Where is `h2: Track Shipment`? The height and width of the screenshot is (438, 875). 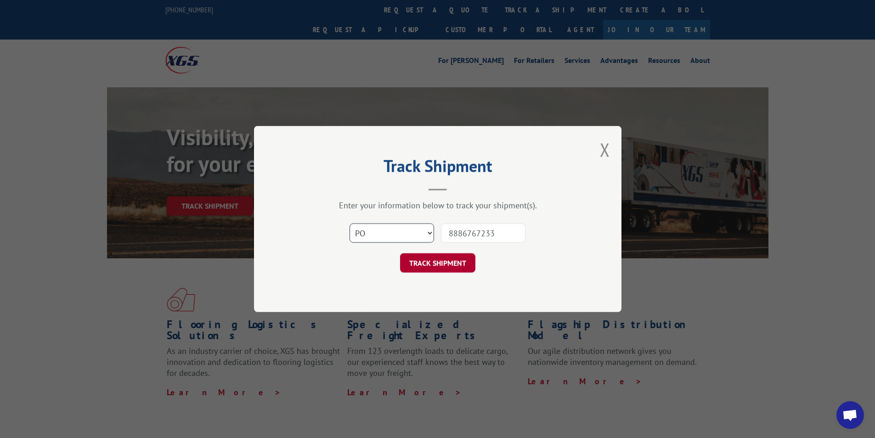
h2: Track Shipment is located at coordinates (438, 168).